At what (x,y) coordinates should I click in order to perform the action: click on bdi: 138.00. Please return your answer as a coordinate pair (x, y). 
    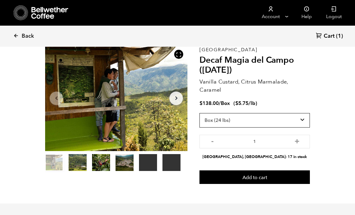
    Looking at the image, I should click on (209, 103).